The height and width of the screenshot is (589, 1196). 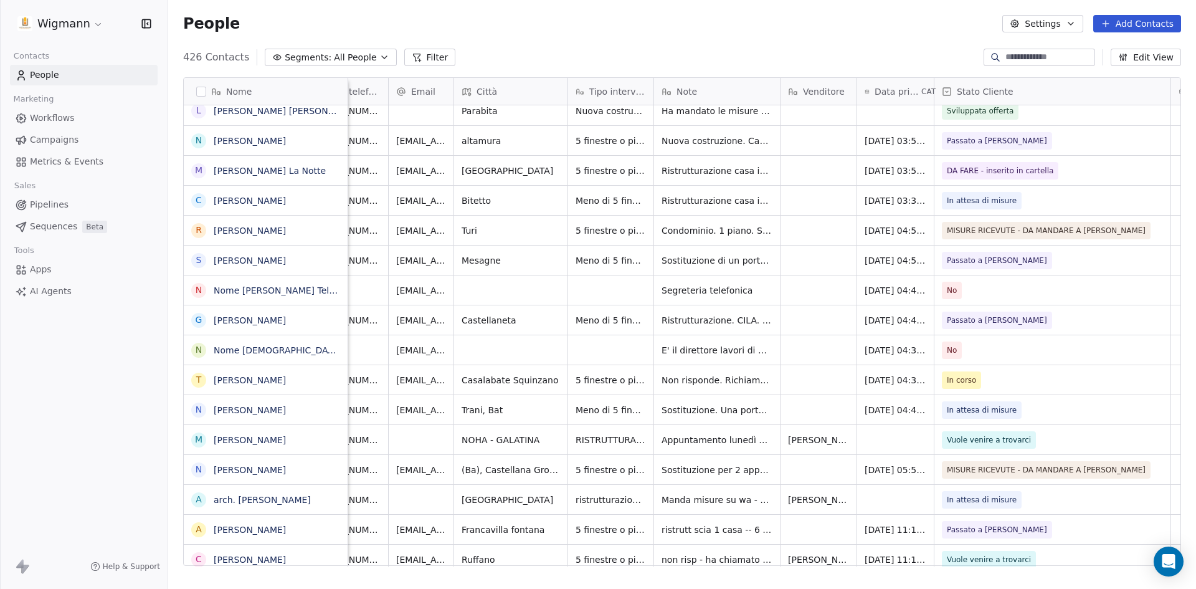 What do you see at coordinates (83, 118) in the screenshot?
I see `a: Workflows` at bounding box center [83, 118].